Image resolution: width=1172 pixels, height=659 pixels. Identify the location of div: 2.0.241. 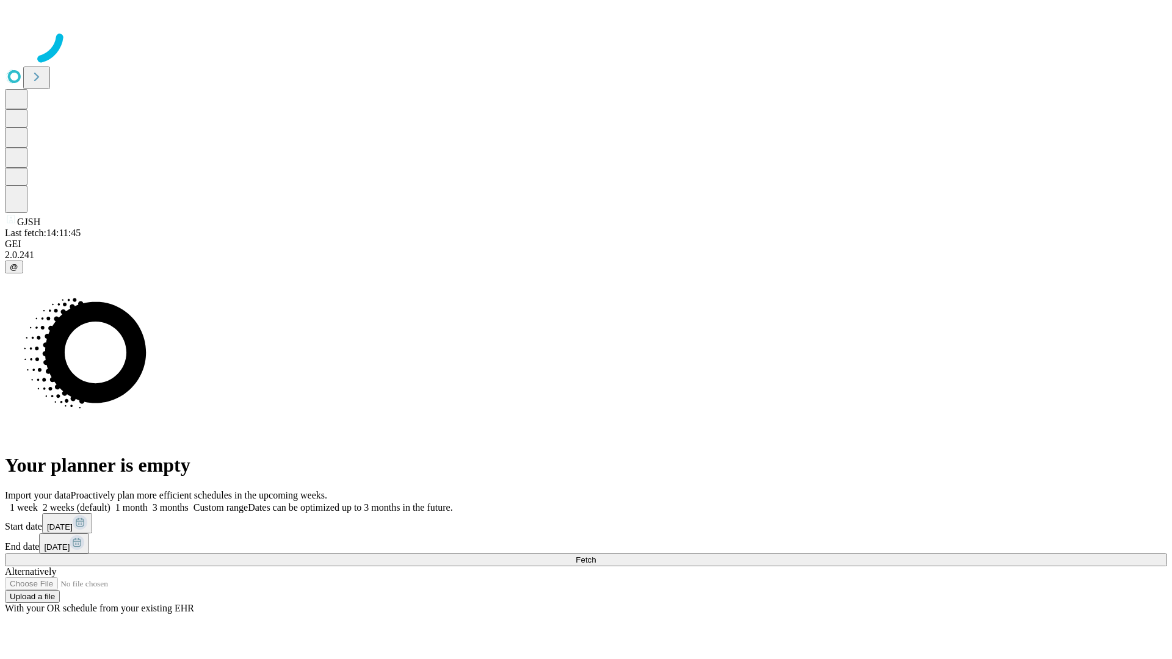
(586, 255).